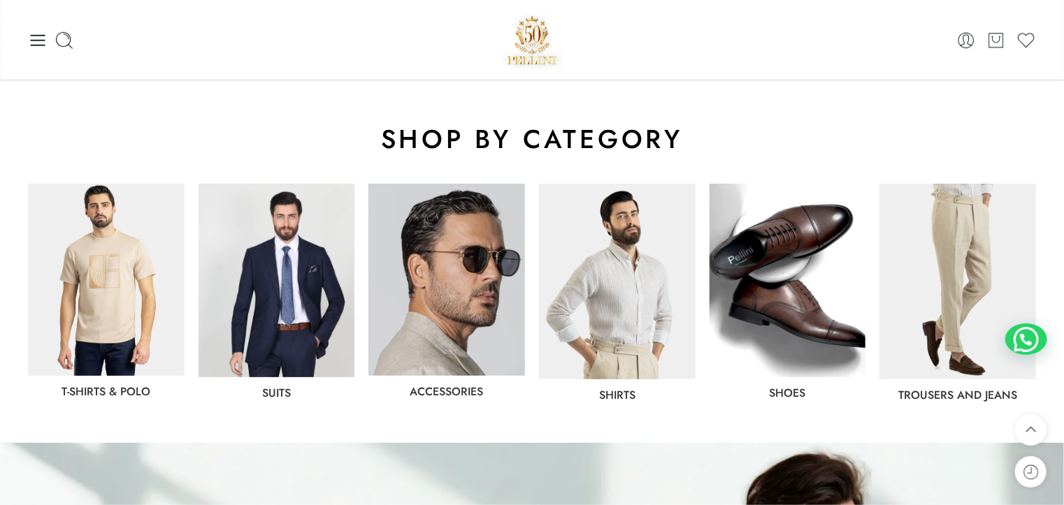 The width and height of the screenshot is (1064, 505). I want to click on a: Login / Register, so click(966, 41).